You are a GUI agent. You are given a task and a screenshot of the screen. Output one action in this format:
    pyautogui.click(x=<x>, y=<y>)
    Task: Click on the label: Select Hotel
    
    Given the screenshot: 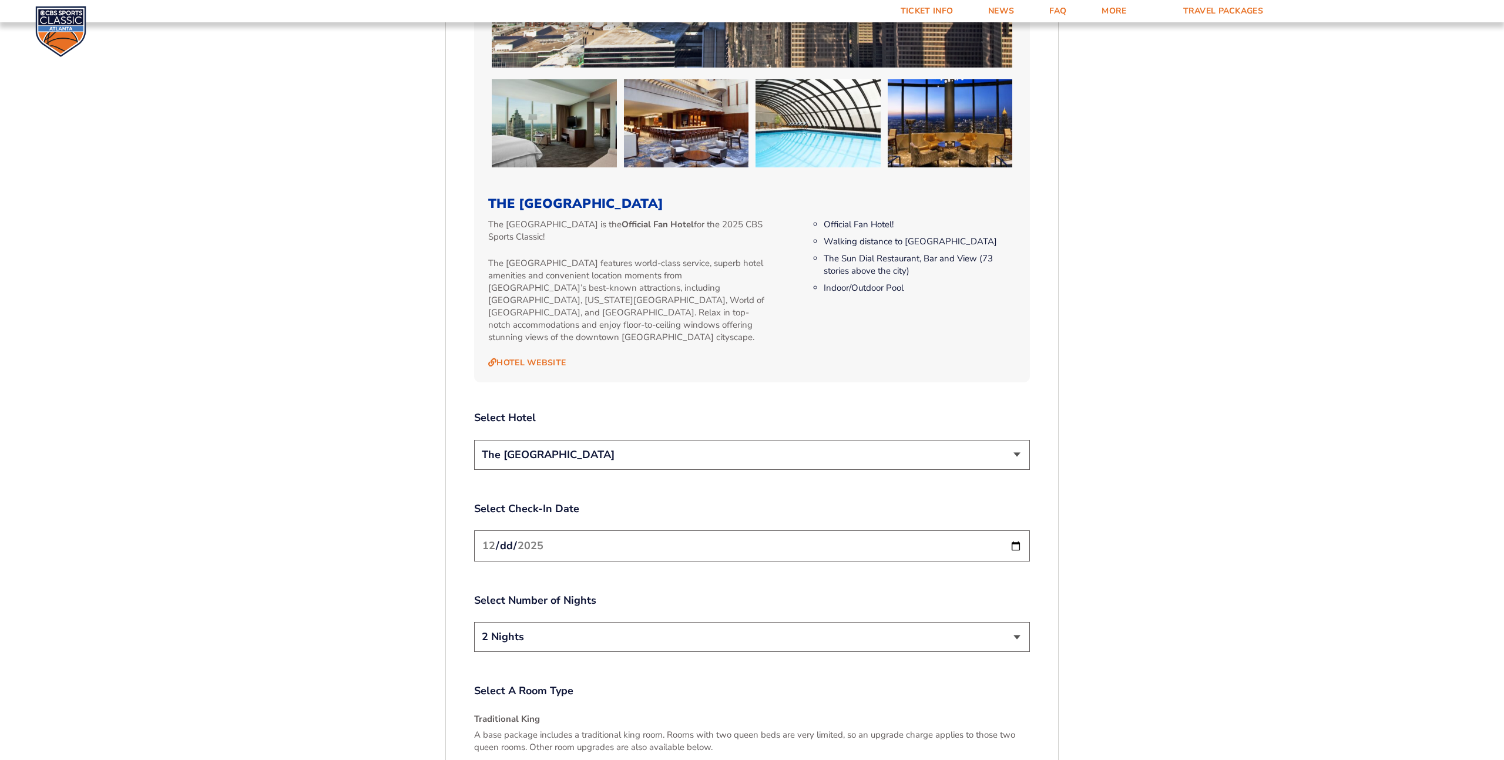 What is the action you would take?
    pyautogui.click(x=752, y=418)
    